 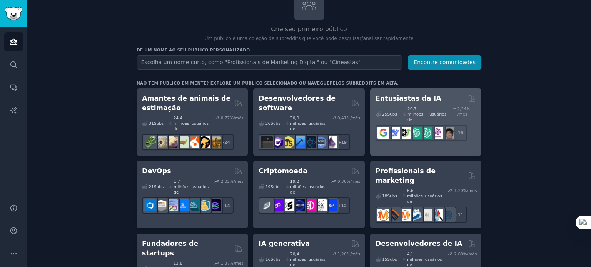 What do you see at coordinates (444, 62) in the screenshot?
I see `font: Encontre comunidades` at bounding box center [444, 62].